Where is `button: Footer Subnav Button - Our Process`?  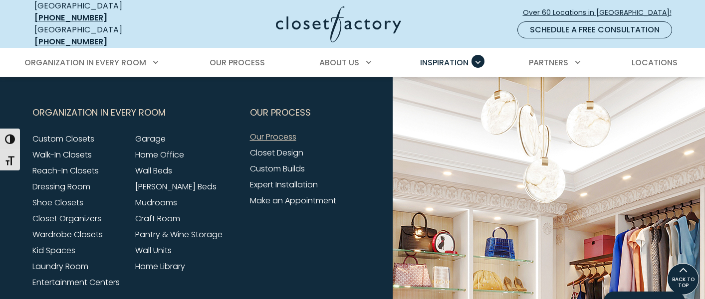 button: Footer Subnav Button - Our Process is located at coordinates (298, 113).